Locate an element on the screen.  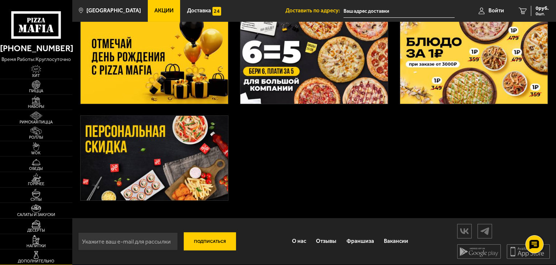
button: Подписаться is located at coordinates (210, 242).